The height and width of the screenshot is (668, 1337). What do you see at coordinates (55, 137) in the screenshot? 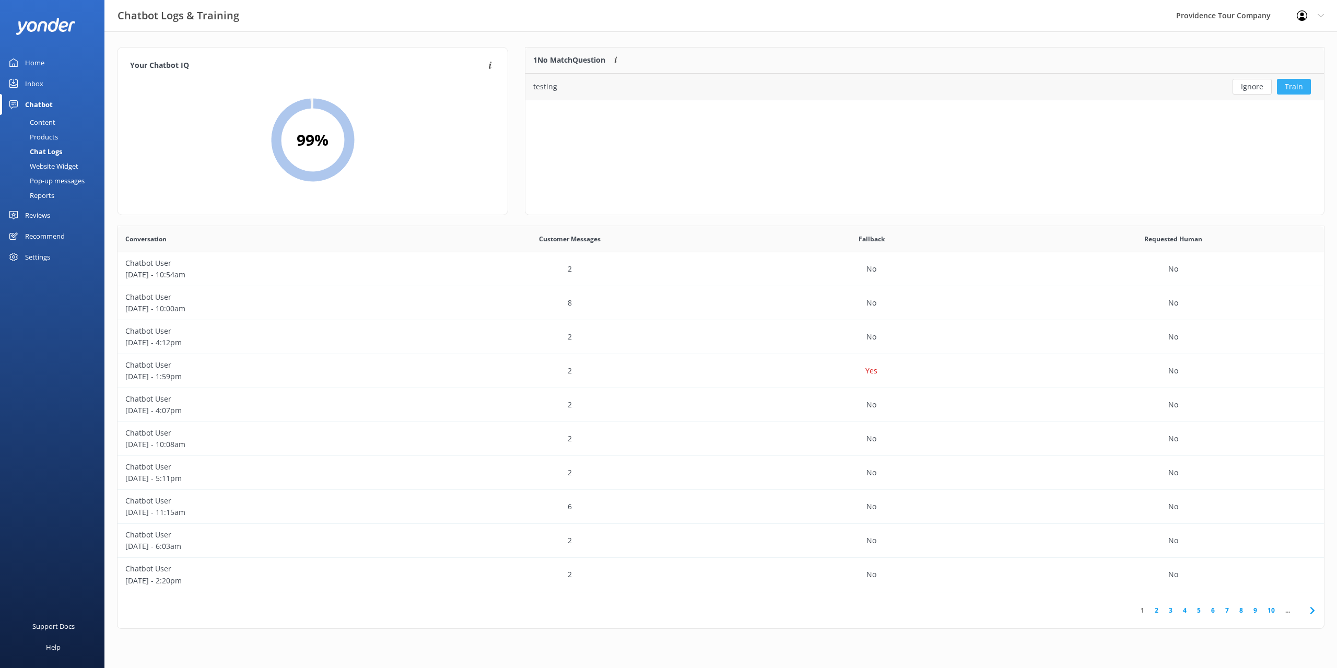
I see `a: Products` at bounding box center [55, 137].